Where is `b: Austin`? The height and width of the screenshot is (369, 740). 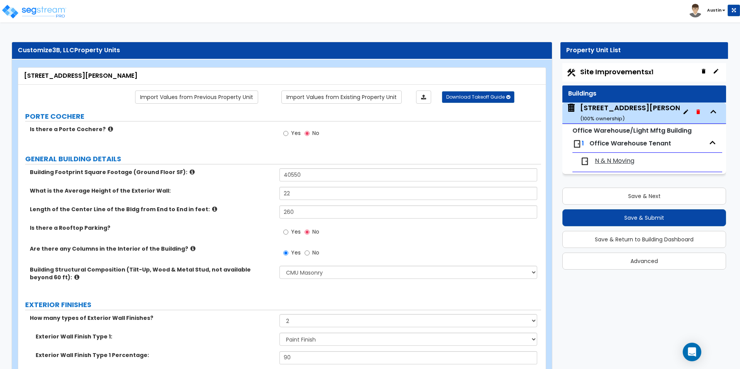
b: Austin is located at coordinates (714, 10).